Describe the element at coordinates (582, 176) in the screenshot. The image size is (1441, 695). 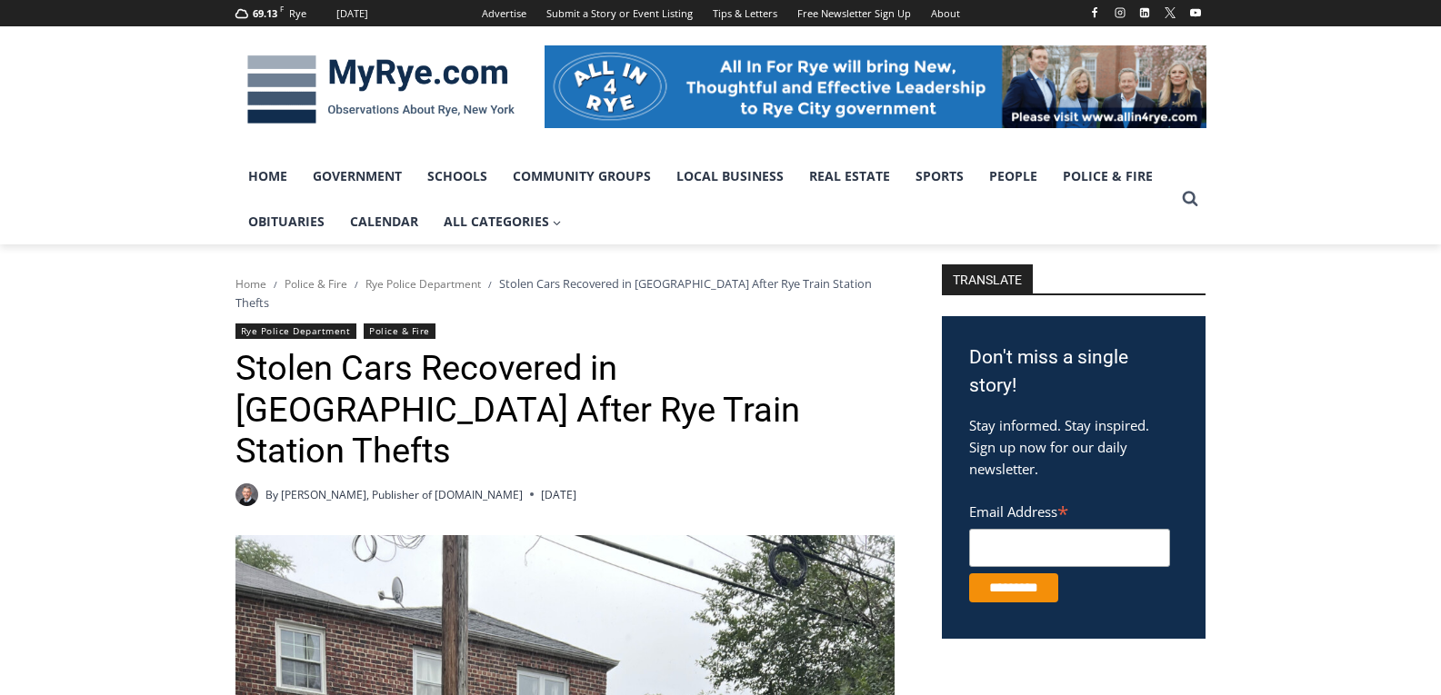
I see `a: Community Groups` at that location.